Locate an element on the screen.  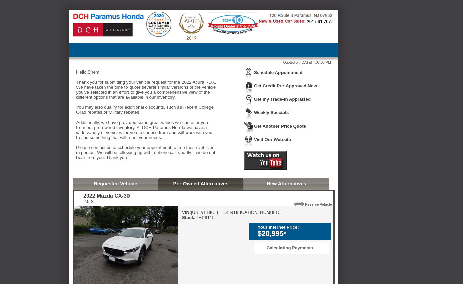
img: Icon_GetQuote.png is located at coordinates (248, 127).